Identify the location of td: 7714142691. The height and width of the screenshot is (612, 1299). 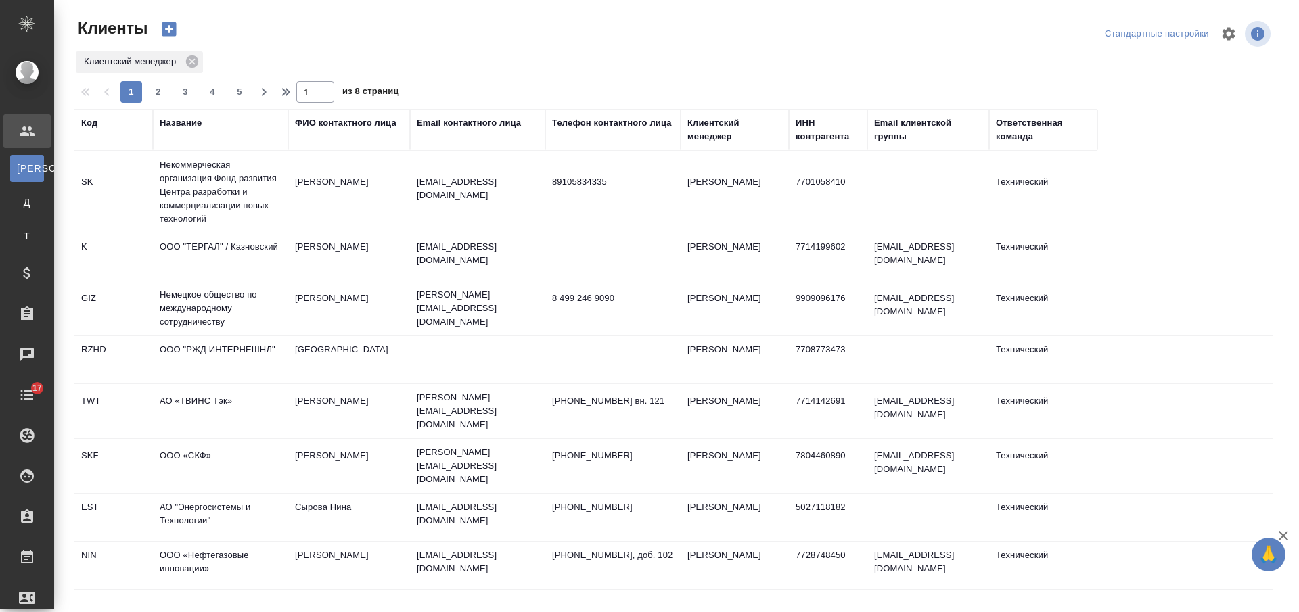
(828, 411).